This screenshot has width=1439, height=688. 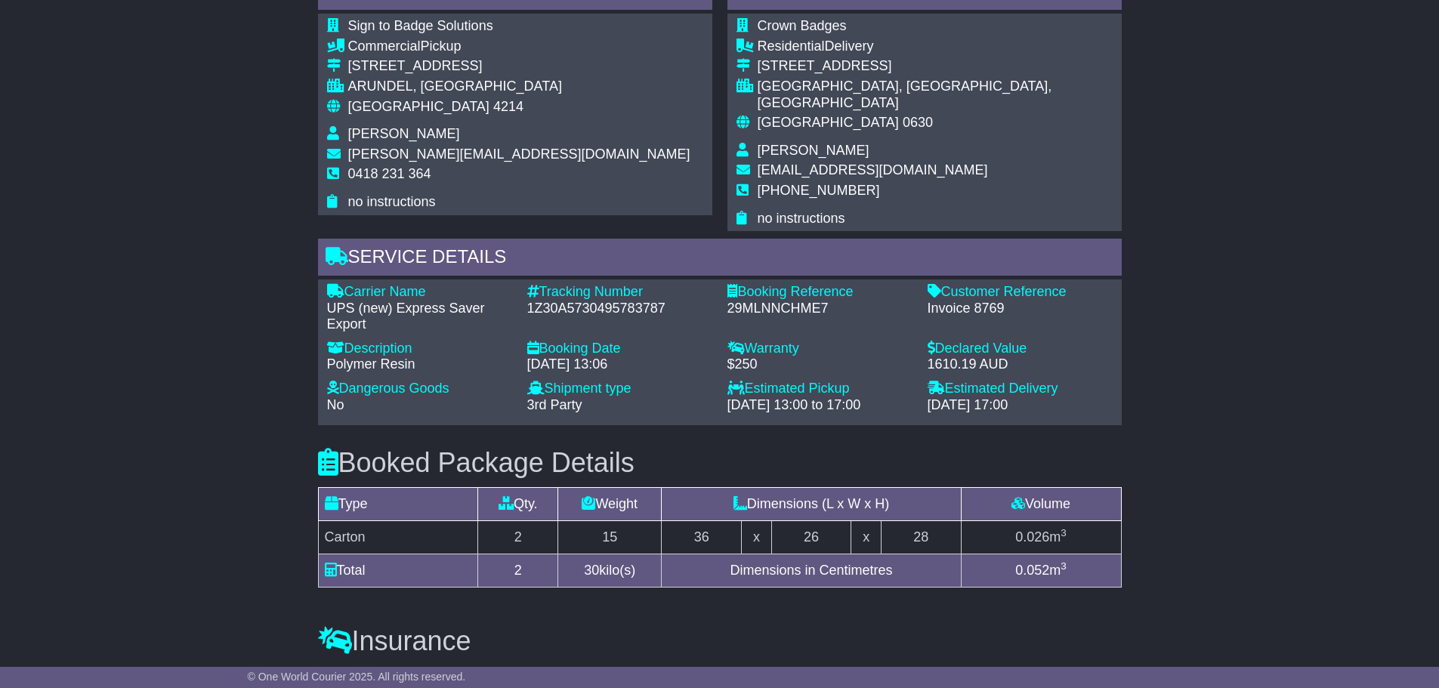 What do you see at coordinates (791, 46) in the screenshot?
I see `span: Residential` at bounding box center [791, 46].